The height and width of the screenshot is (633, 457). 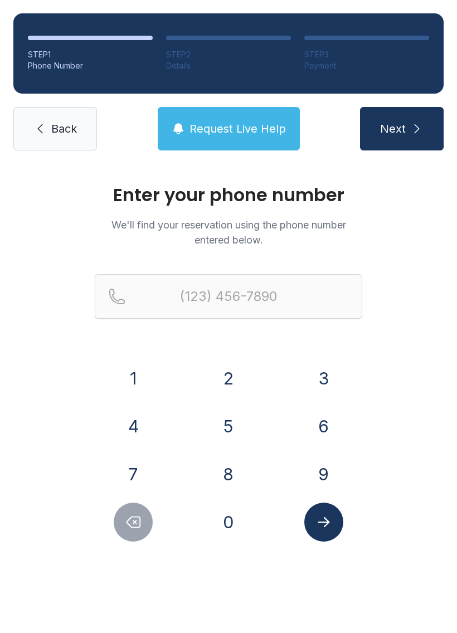 I want to click on div: Phone Number, so click(x=90, y=66).